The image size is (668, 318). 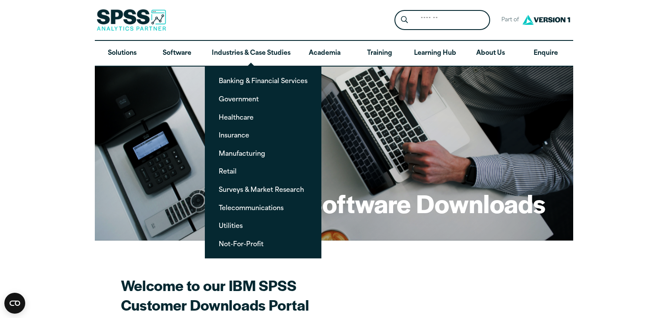 I want to click on a: Insurance, so click(x=263, y=135).